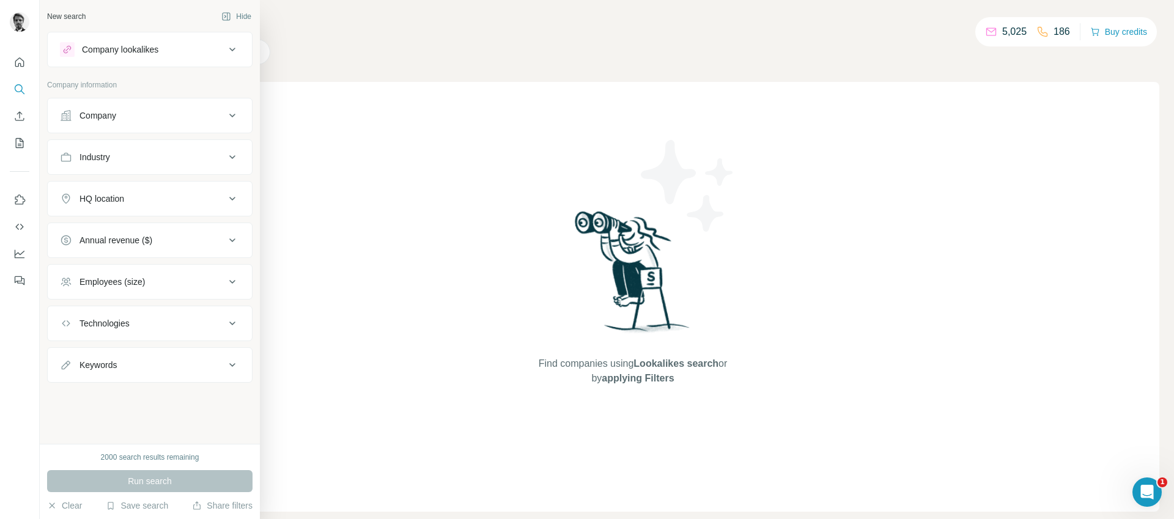 The width and height of the screenshot is (1174, 519). I want to click on button: Employees (size), so click(150, 282).